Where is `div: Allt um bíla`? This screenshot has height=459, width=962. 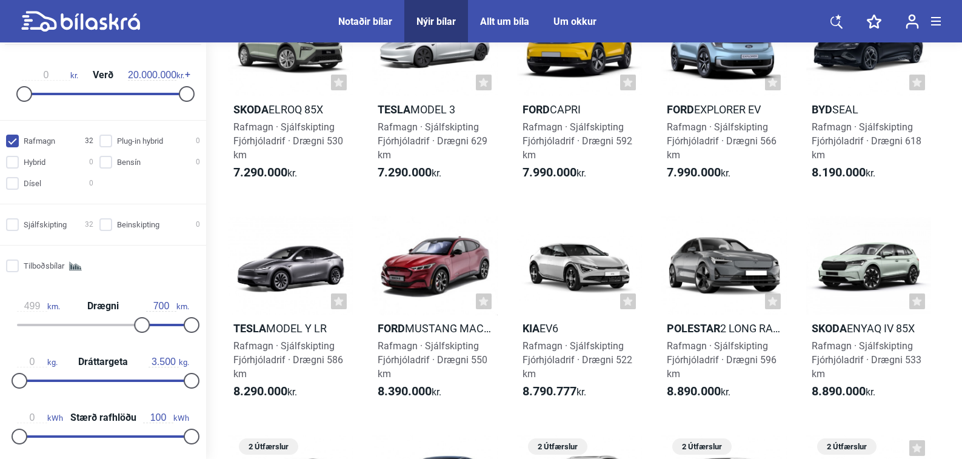 div: Allt um bíla is located at coordinates (504, 21).